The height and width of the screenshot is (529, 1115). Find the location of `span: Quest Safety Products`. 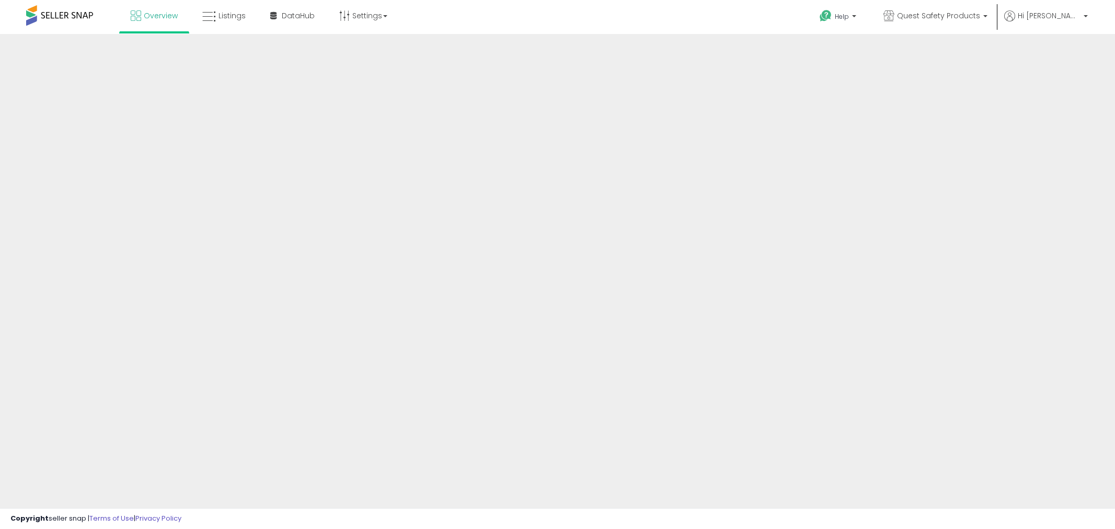

span: Quest Safety Products is located at coordinates (938, 16).